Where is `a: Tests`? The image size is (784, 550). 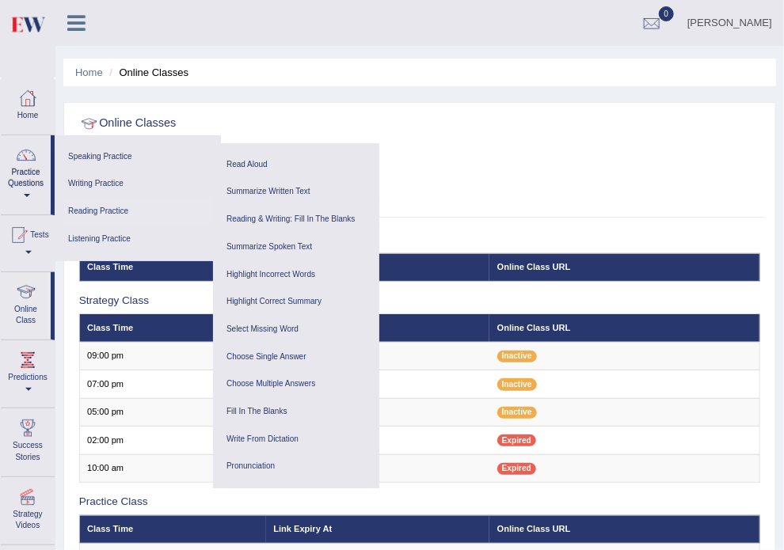
a: Tests is located at coordinates (28, 241).